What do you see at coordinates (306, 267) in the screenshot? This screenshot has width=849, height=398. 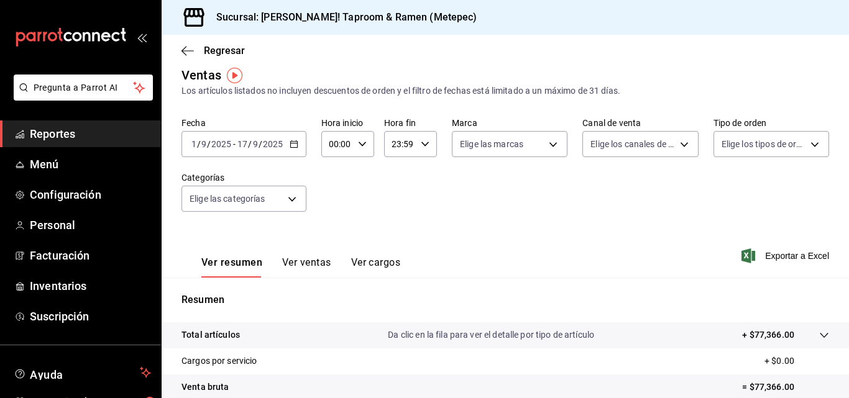 I see `button: Ver ventas` at bounding box center [306, 267].